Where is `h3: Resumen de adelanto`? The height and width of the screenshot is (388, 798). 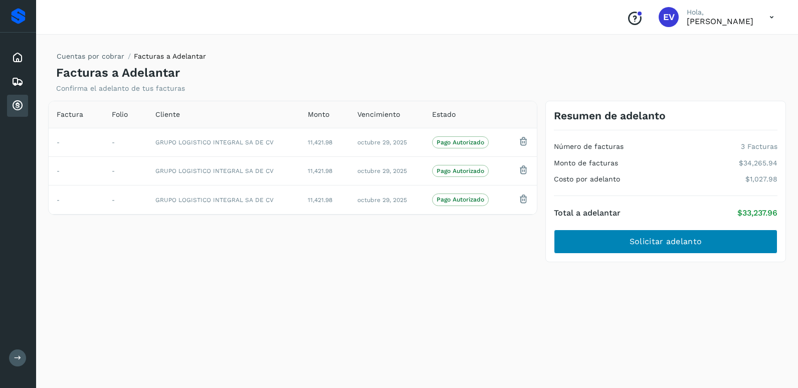 h3: Resumen de adelanto is located at coordinates (610, 115).